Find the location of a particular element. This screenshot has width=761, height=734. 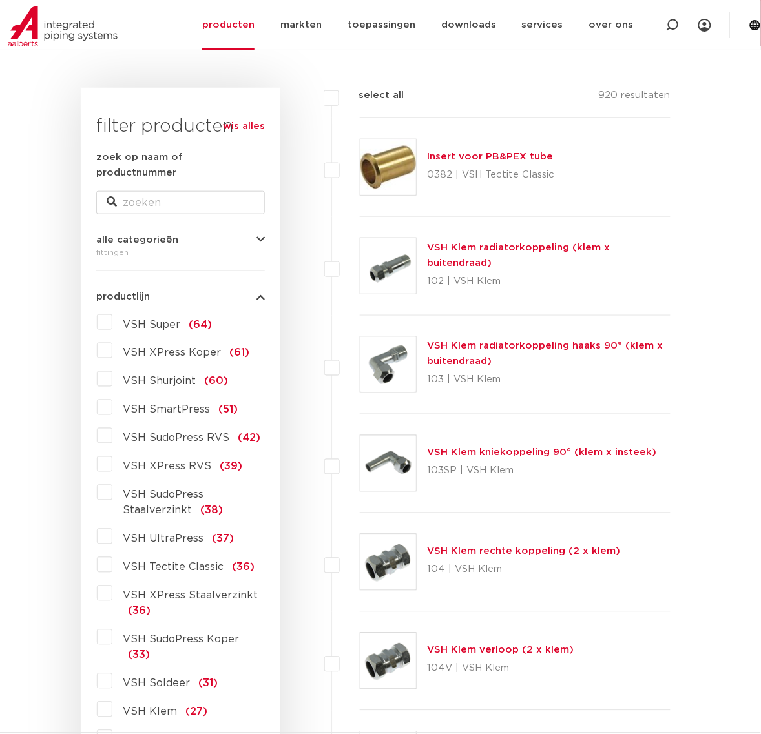

a: Insert voor PB&PEX tube is located at coordinates (490, 156).